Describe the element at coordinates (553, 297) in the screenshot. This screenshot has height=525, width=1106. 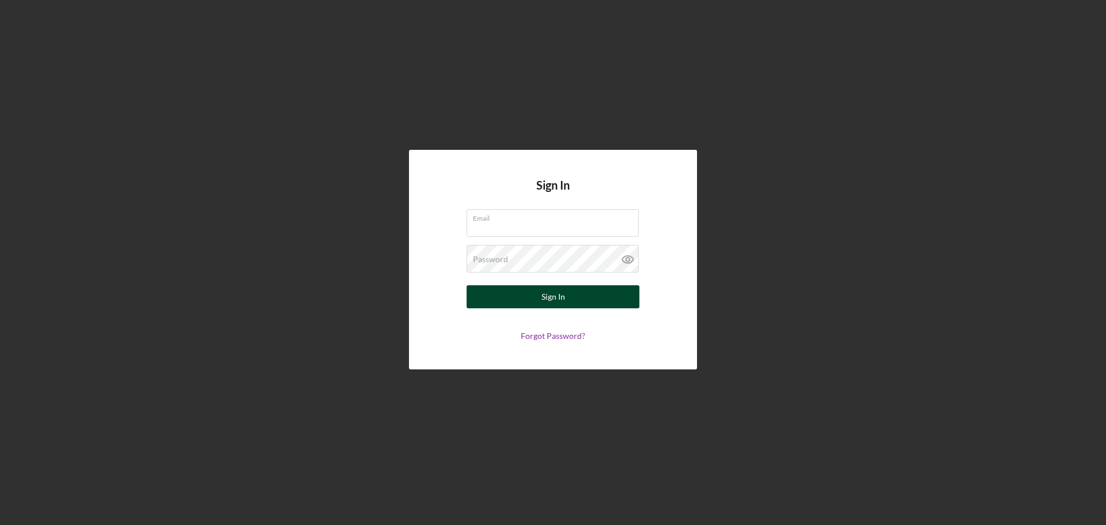
I see `div: Sign In` at that location.